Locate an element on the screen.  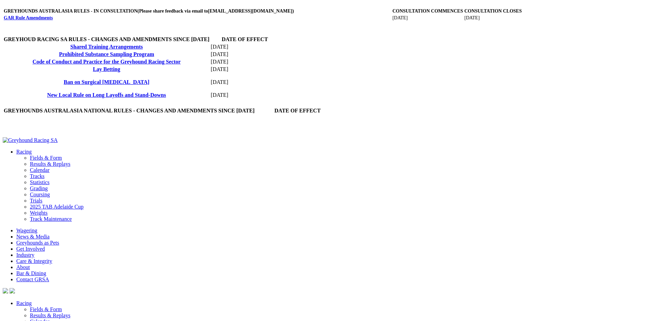
a: New Local Rule on Long Layoffs and Stand-Downs is located at coordinates (107, 95).